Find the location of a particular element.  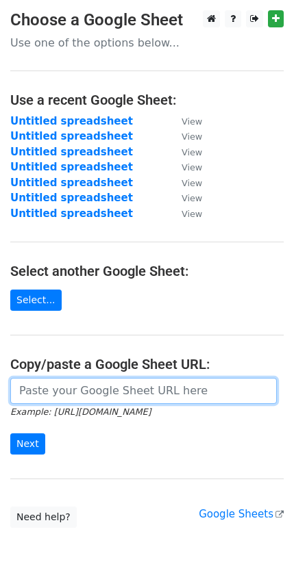

input: Next is located at coordinates (27, 444).